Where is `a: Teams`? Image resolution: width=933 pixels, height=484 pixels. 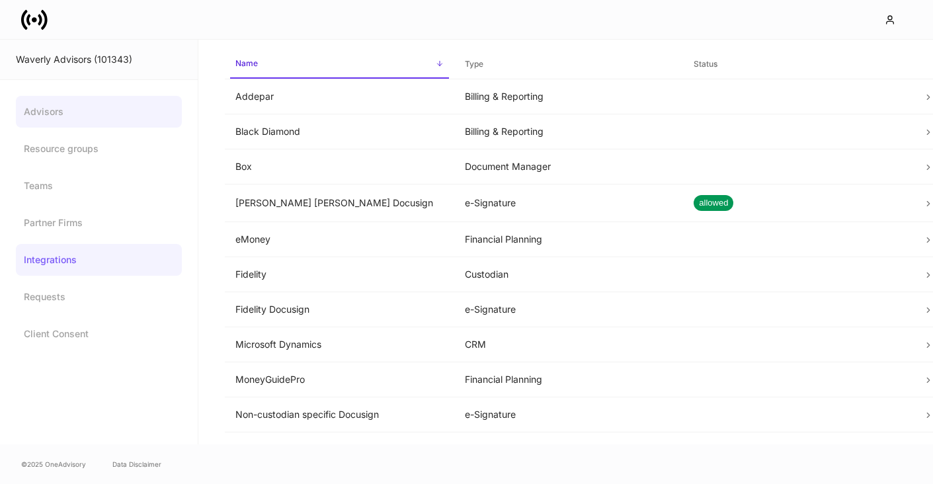 a: Teams is located at coordinates (98, 186).